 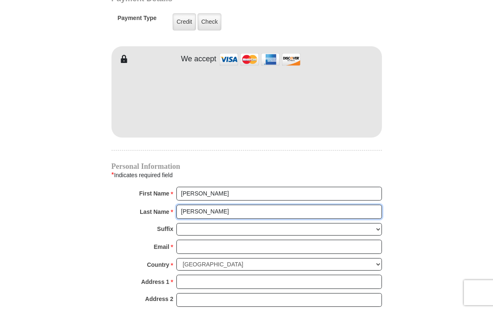 I want to click on strong: Address 2, so click(x=159, y=298).